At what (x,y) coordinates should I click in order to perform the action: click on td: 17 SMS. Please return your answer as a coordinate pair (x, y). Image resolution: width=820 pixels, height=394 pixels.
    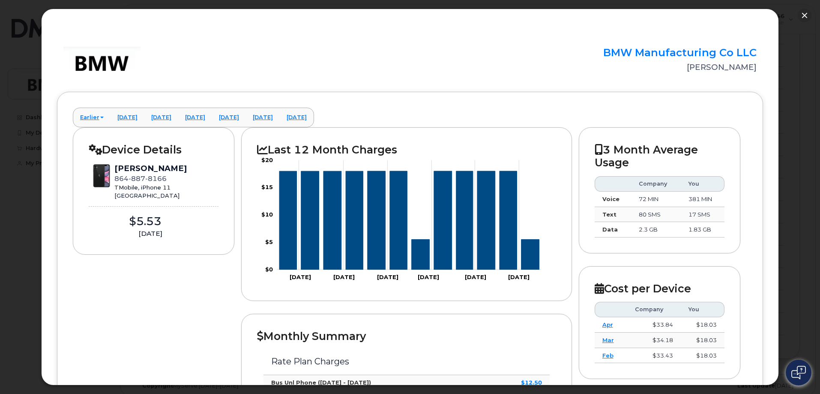
    Looking at the image, I should click on (703, 215).